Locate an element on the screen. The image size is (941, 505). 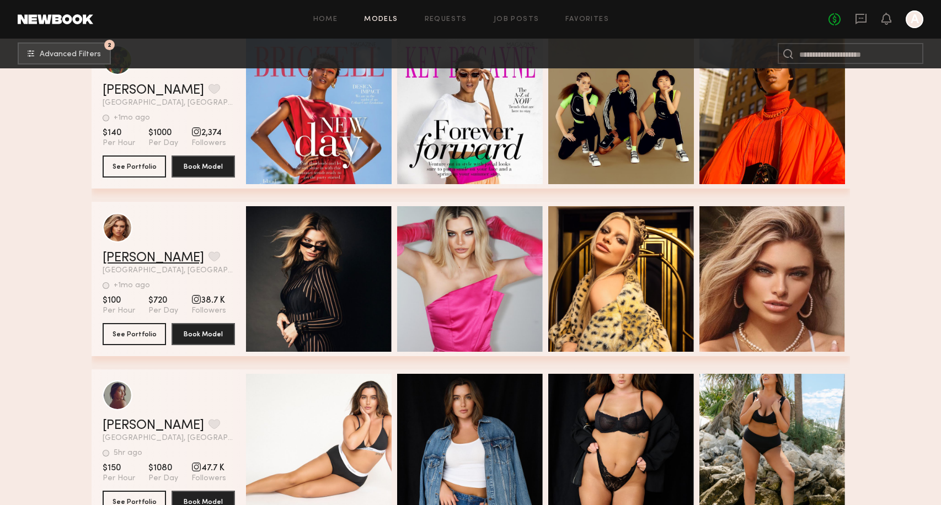
span: 38.7 K is located at coordinates (209, 301).